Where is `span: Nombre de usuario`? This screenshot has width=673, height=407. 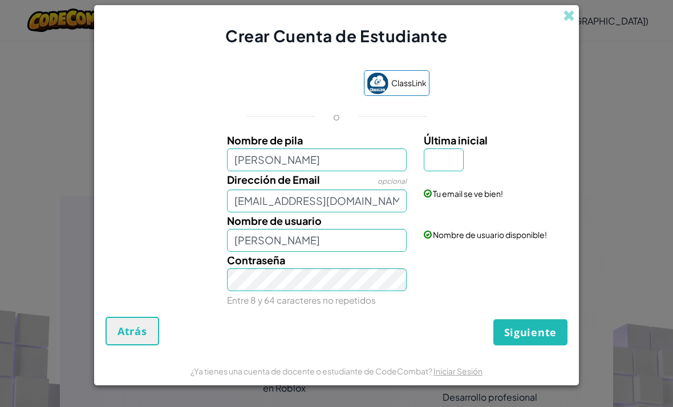 span: Nombre de usuario is located at coordinates (274, 220).